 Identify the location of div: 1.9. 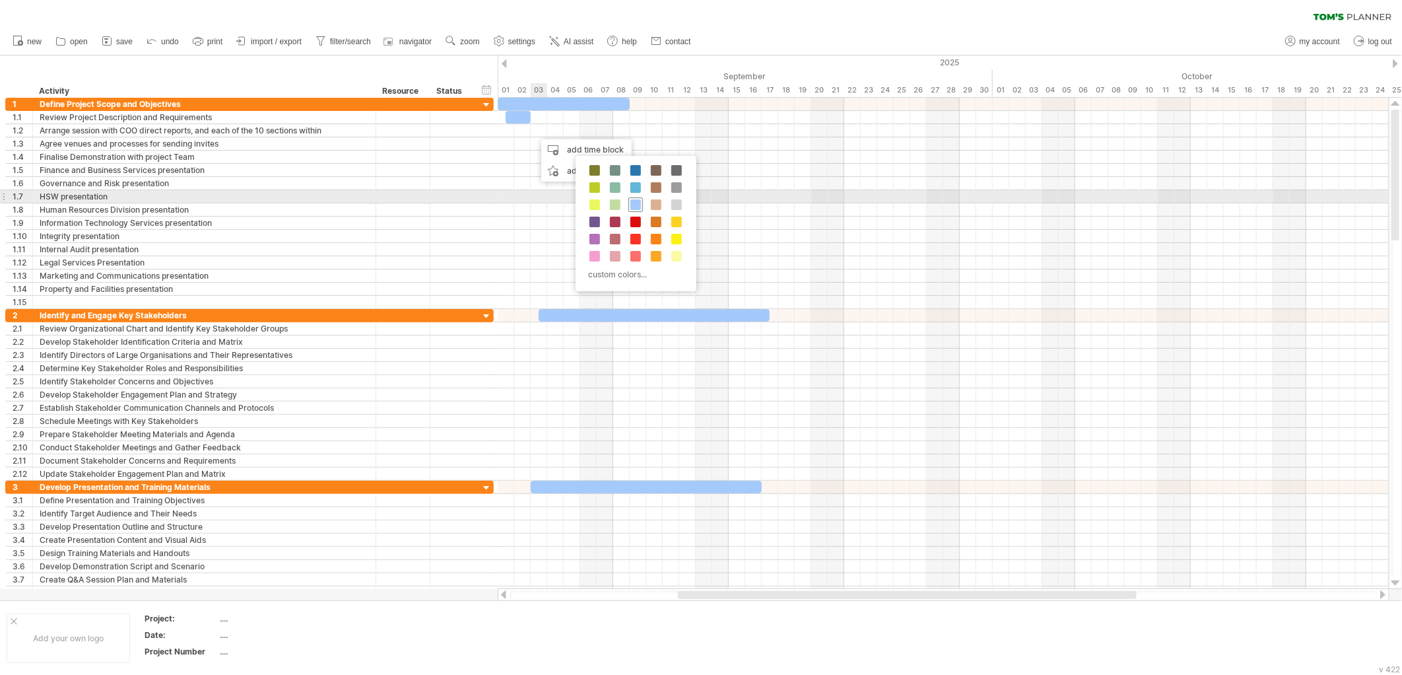
(22, 222).